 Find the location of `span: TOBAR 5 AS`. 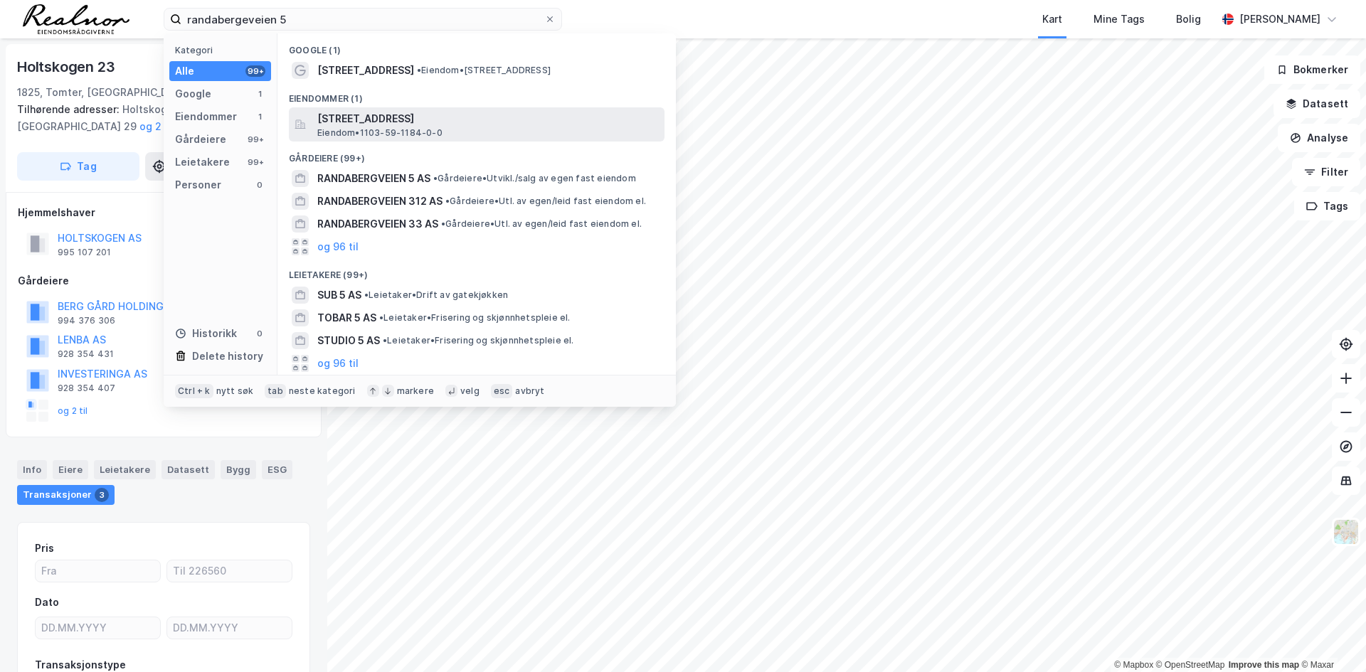

span: TOBAR 5 AS is located at coordinates (347, 318).